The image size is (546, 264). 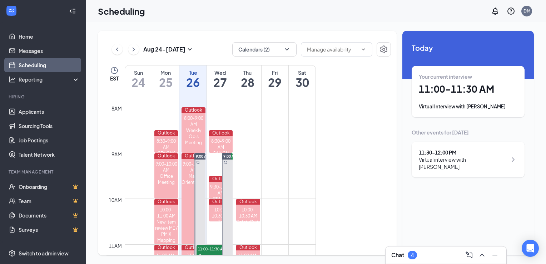 What do you see at coordinates (193, 136) in the screenshot?
I see `div: Weekly Op's Meeting` at bounding box center [193, 136].